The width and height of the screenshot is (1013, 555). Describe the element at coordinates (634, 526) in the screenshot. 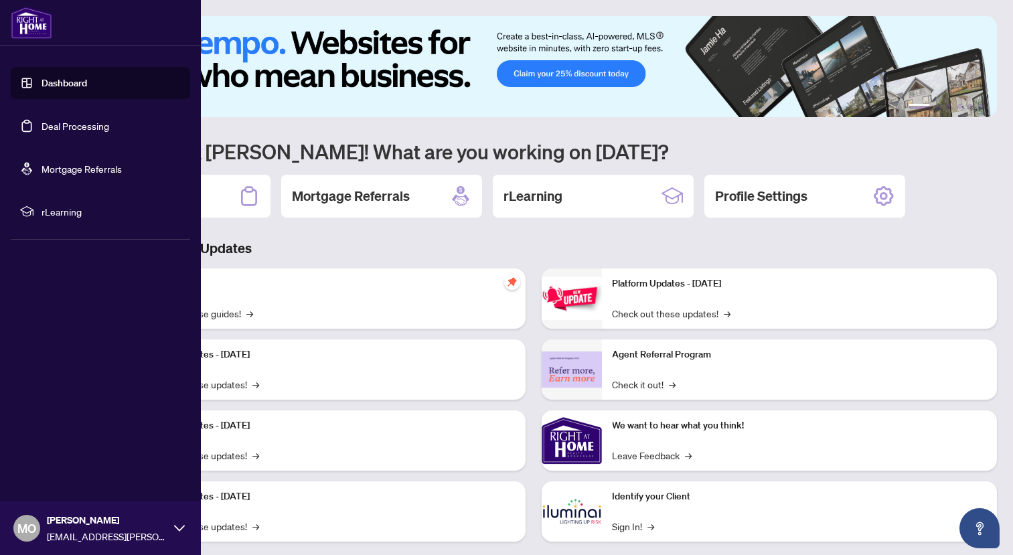

I see `a: Sign In!→` at that location.